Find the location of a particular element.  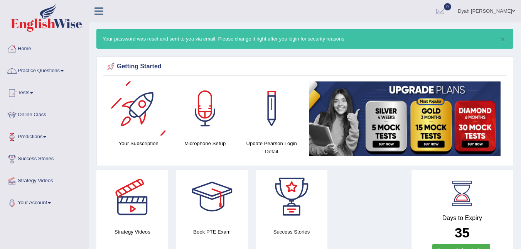

a: Predictions is located at coordinates (44, 136).